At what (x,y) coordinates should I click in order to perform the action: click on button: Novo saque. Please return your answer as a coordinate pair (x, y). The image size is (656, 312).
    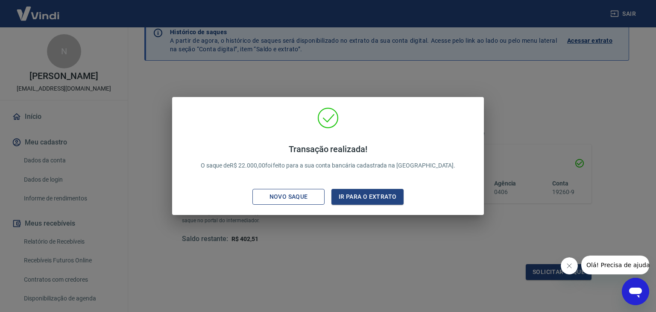
    Looking at the image, I should click on (288, 196).